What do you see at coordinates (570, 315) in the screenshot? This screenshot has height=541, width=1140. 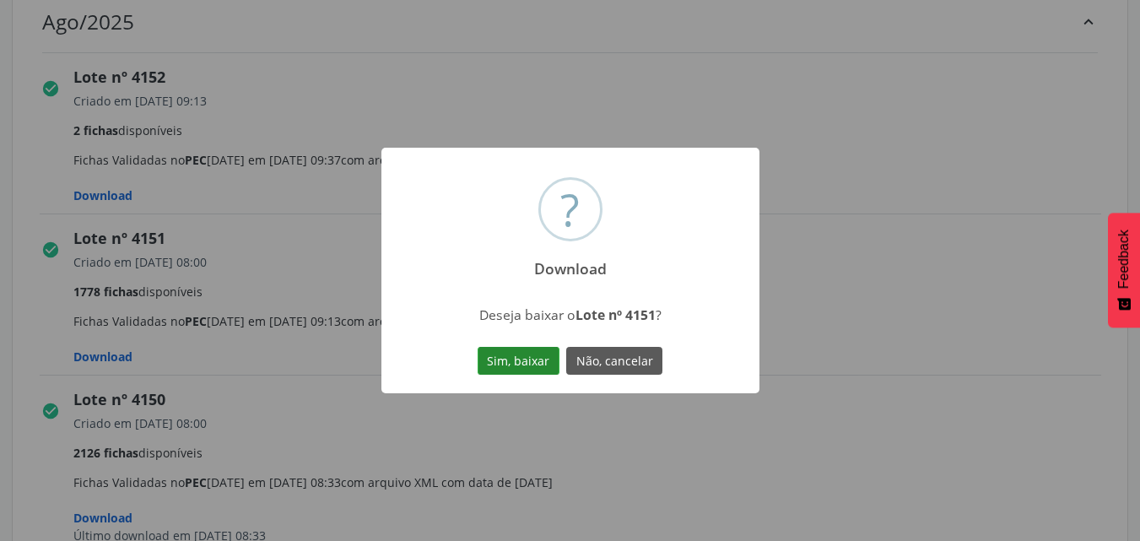 I see `div: Deseja baixar o ?` at bounding box center [570, 315].